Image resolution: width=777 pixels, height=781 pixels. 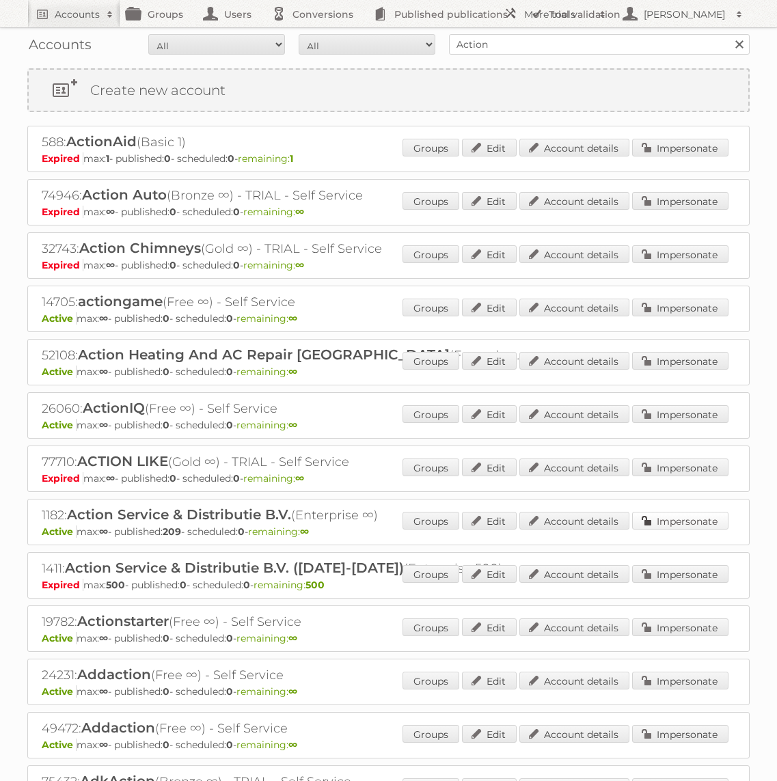 What do you see at coordinates (124, 195) in the screenshot?
I see `span: Action Auto` at bounding box center [124, 195].